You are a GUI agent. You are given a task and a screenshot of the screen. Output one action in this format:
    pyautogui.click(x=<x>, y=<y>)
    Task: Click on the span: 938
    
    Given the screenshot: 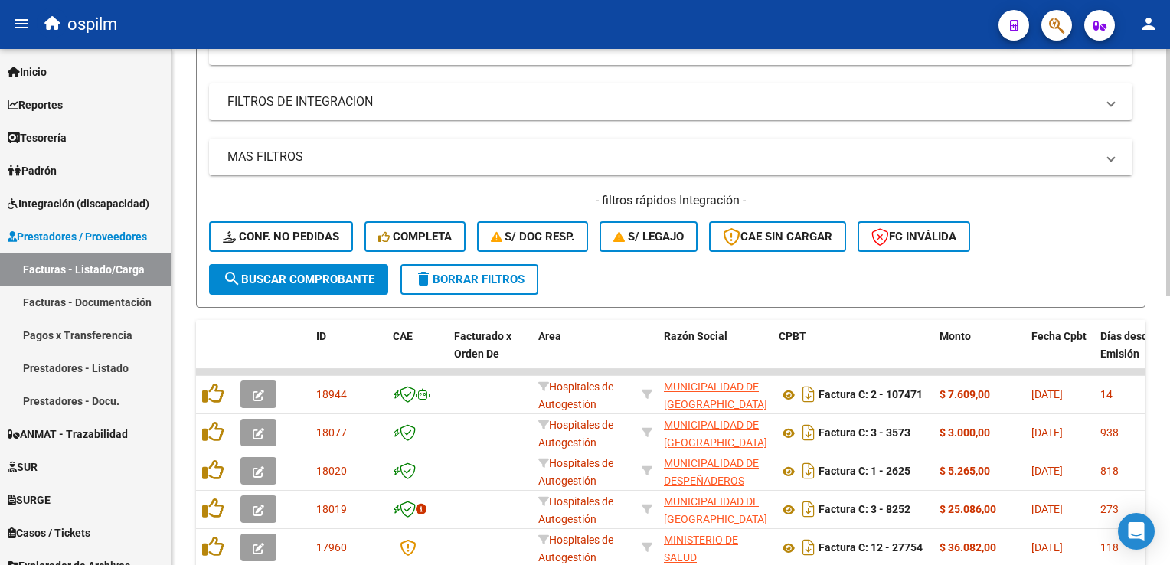 What is the action you would take?
    pyautogui.click(x=1109, y=432)
    